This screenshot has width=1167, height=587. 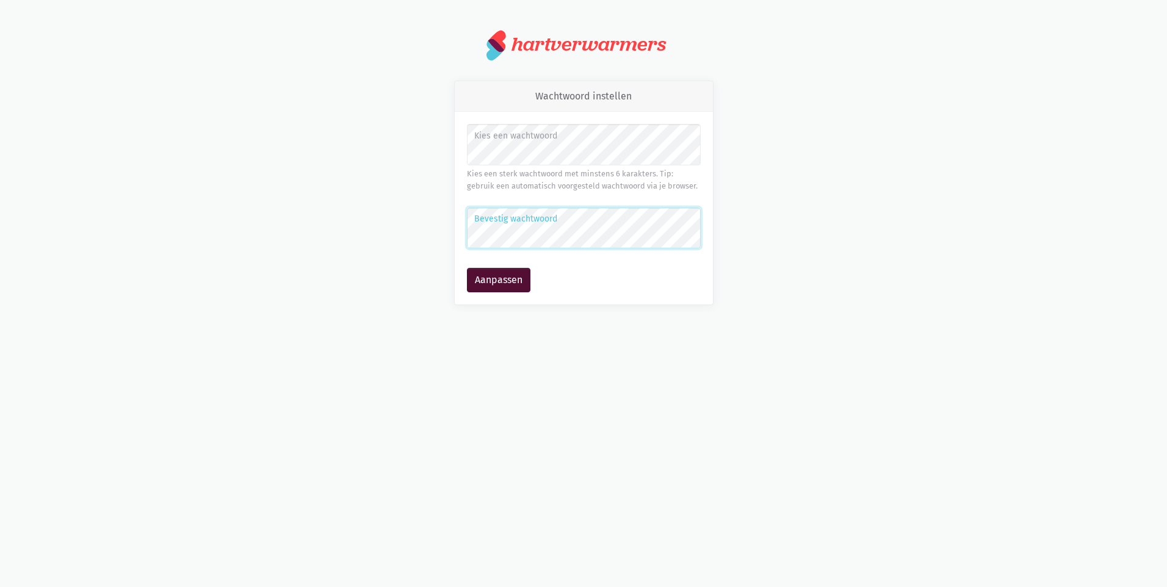 What do you see at coordinates (583, 180) in the screenshot?
I see `div: Kies een sterk wachtwoord met minstens 6 karakters. Tip: gebruik een automatisch voorgesteld wach...` at bounding box center [583, 180].